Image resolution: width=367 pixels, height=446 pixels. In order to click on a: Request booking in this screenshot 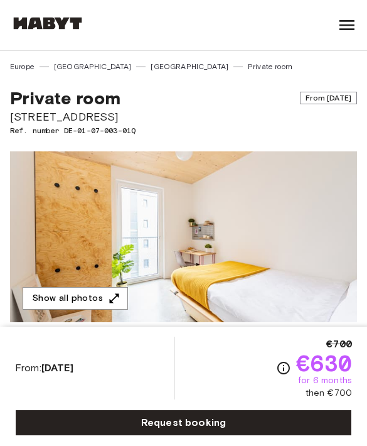, I will do `click(183, 422)`.